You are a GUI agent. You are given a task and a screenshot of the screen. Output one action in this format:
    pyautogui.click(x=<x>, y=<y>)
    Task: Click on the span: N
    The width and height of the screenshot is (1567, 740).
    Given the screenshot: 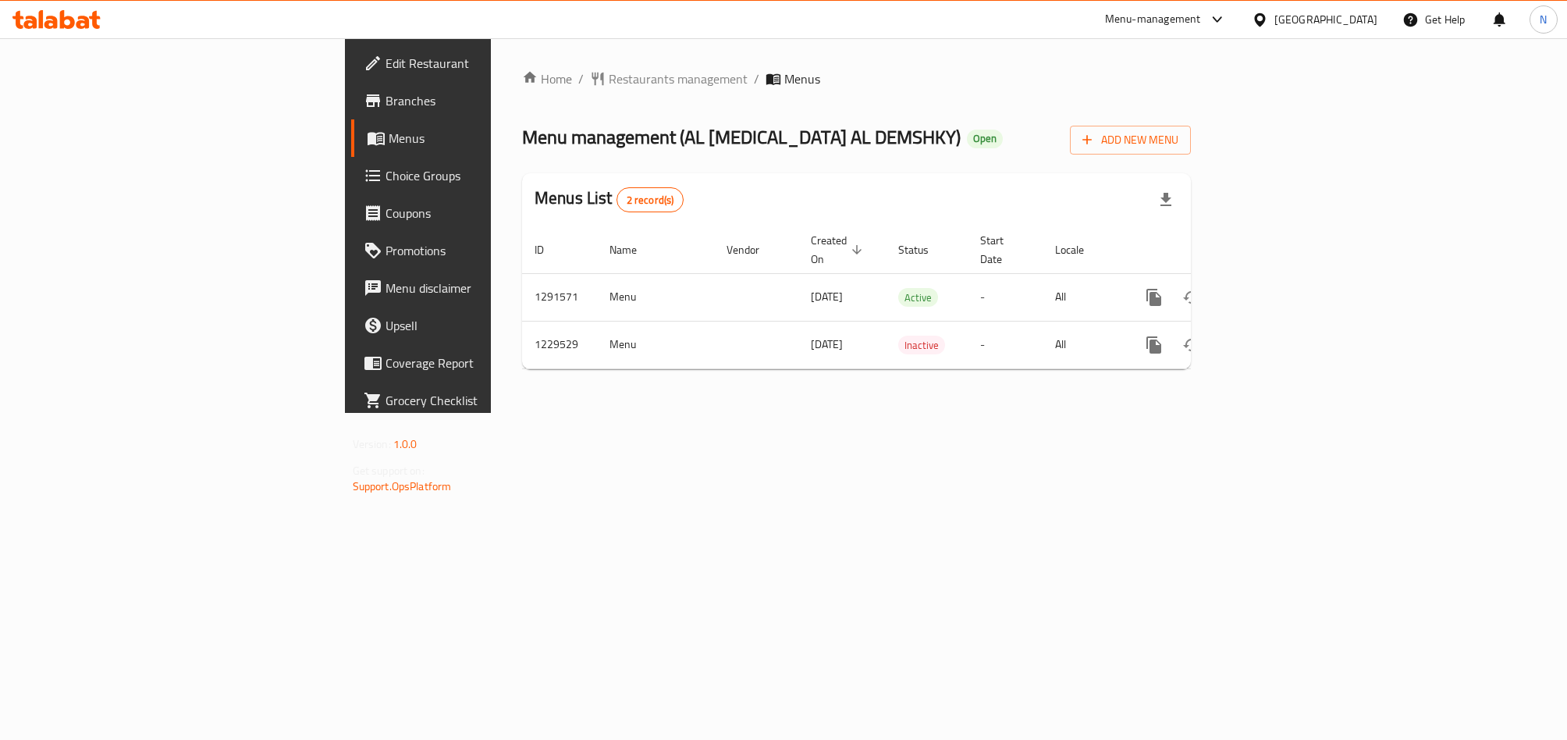 What is the action you would take?
    pyautogui.click(x=1543, y=20)
    